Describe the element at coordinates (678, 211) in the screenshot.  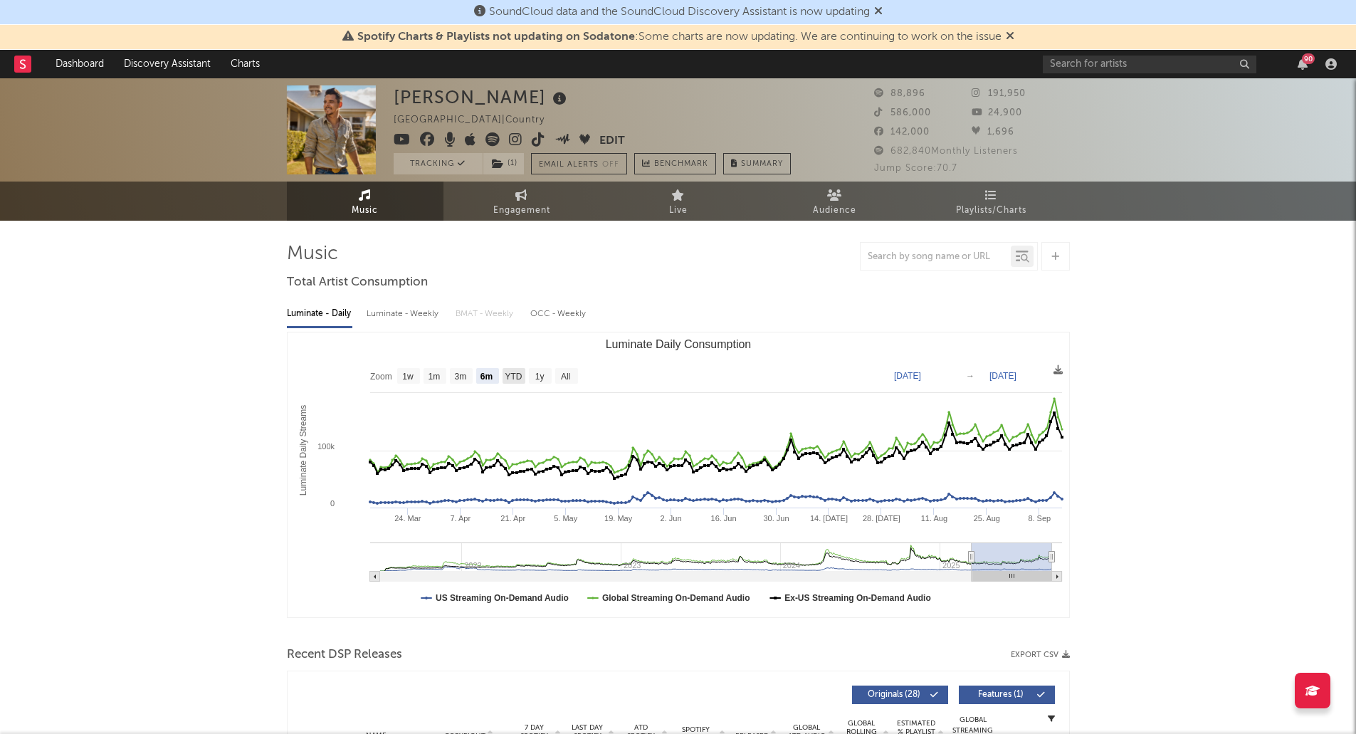
I see `span: Live` at that location.